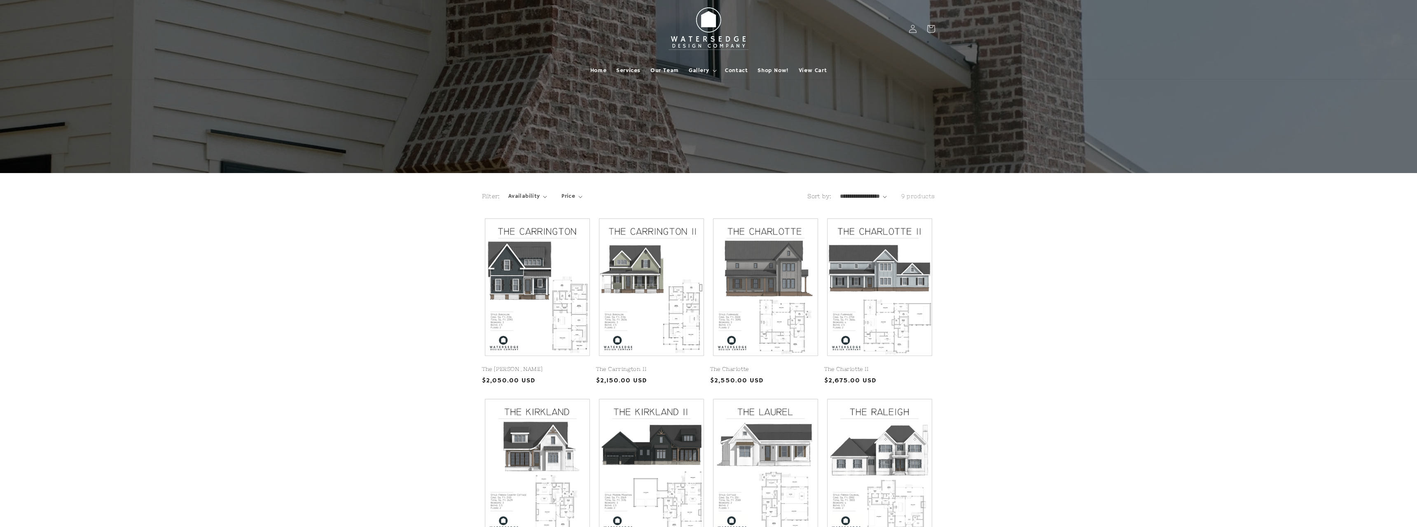  What do you see at coordinates (651, 369) in the screenshot?
I see `a: The Carrington II` at bounding box center [651, 369].